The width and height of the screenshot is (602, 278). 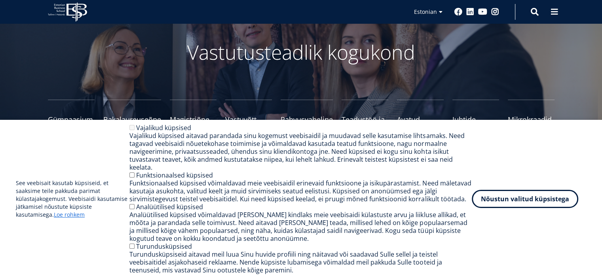 What do you see at coordinates (307, 116) in the screenshot?
I see `a: Rahvusvaheline kogemus` at bounding box center [307, 116].